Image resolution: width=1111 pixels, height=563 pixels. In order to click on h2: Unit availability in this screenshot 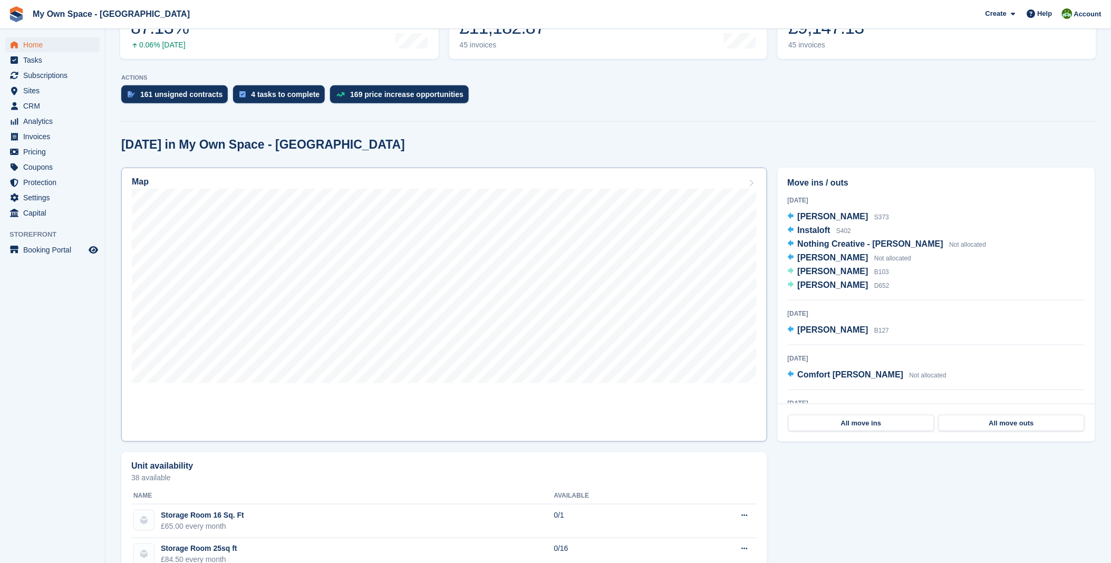, I will do `click(162, 466)`.